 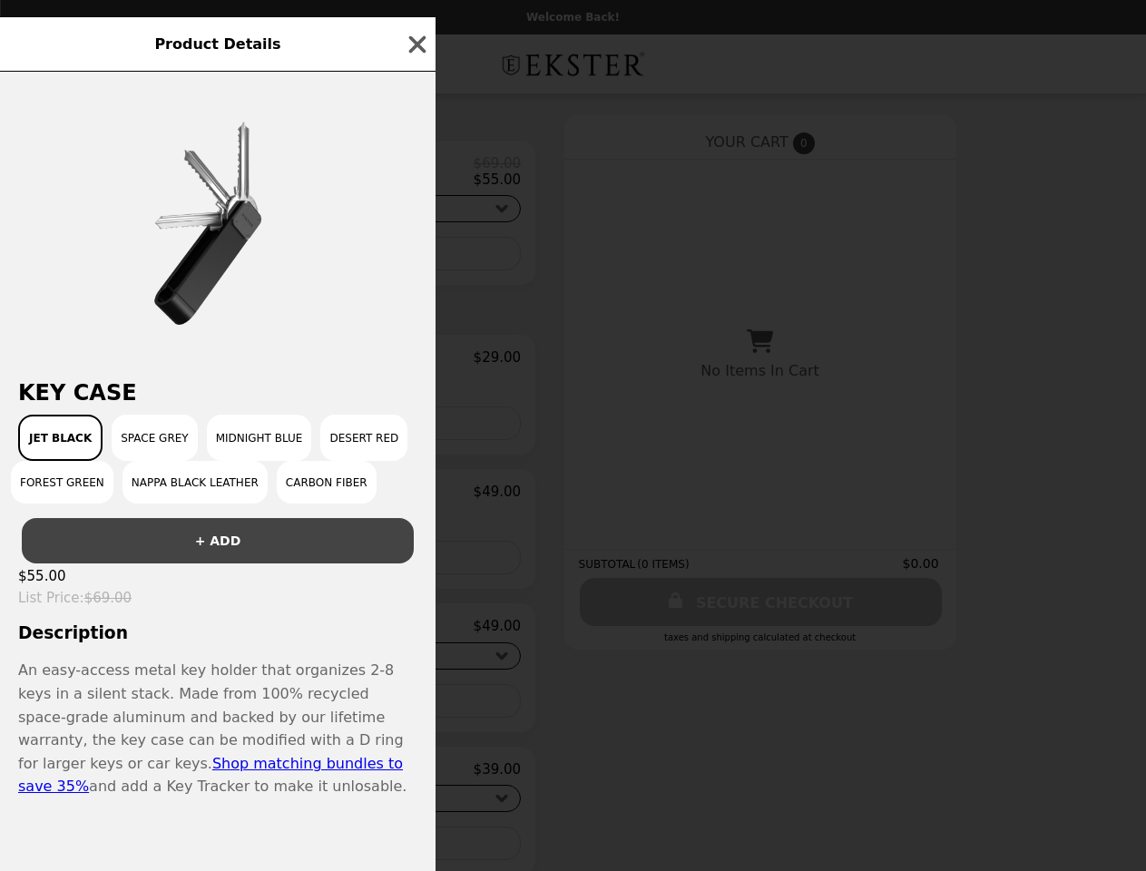 What do you see at coordinates (217, 44) in the screenshot?
I see `span: Product Details` at bounding box center [217, 44].